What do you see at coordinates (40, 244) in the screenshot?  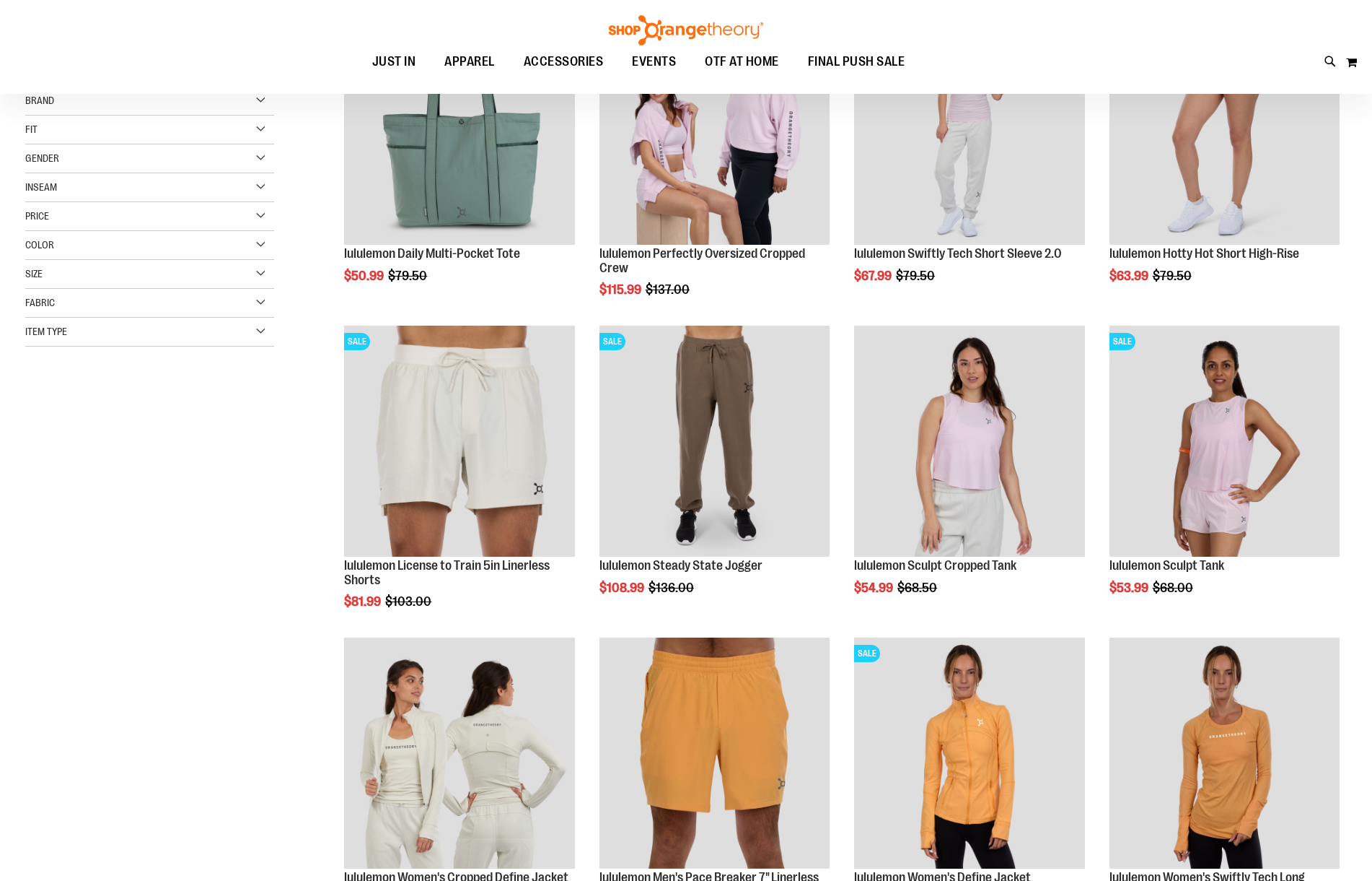 I see `span: Color` at bounding box center [40, 244].